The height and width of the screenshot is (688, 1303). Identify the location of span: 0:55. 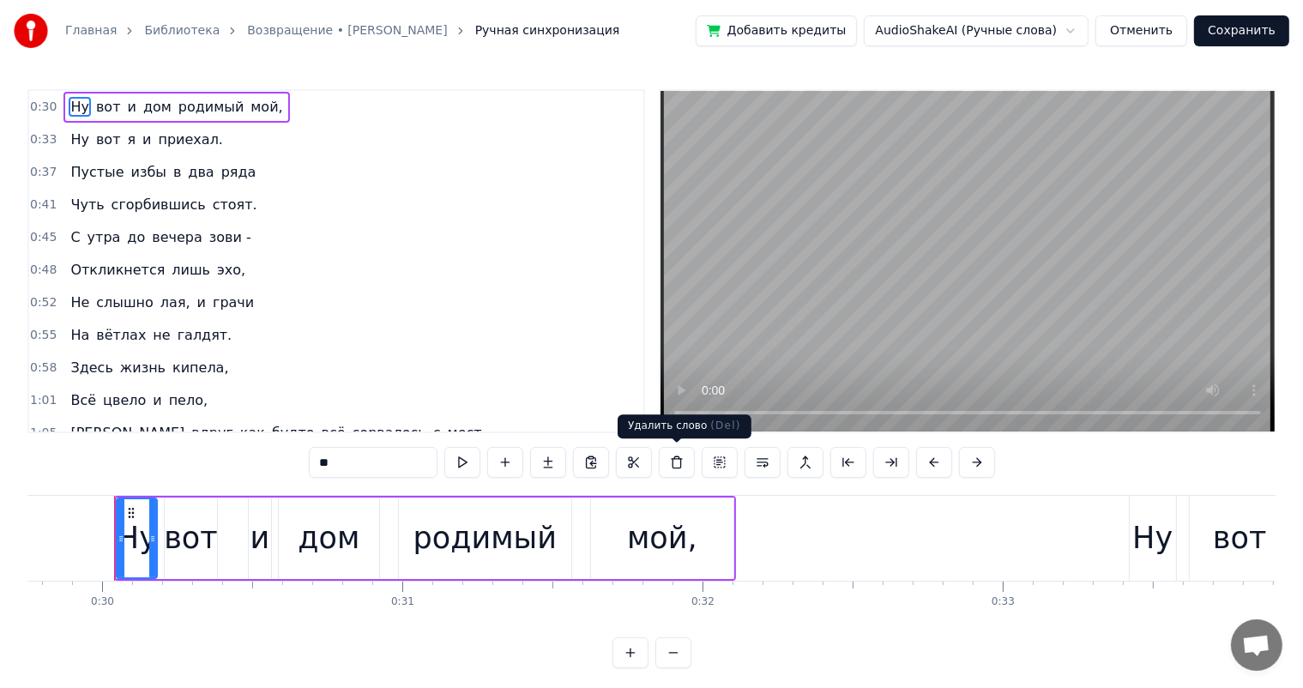
(43, 335).